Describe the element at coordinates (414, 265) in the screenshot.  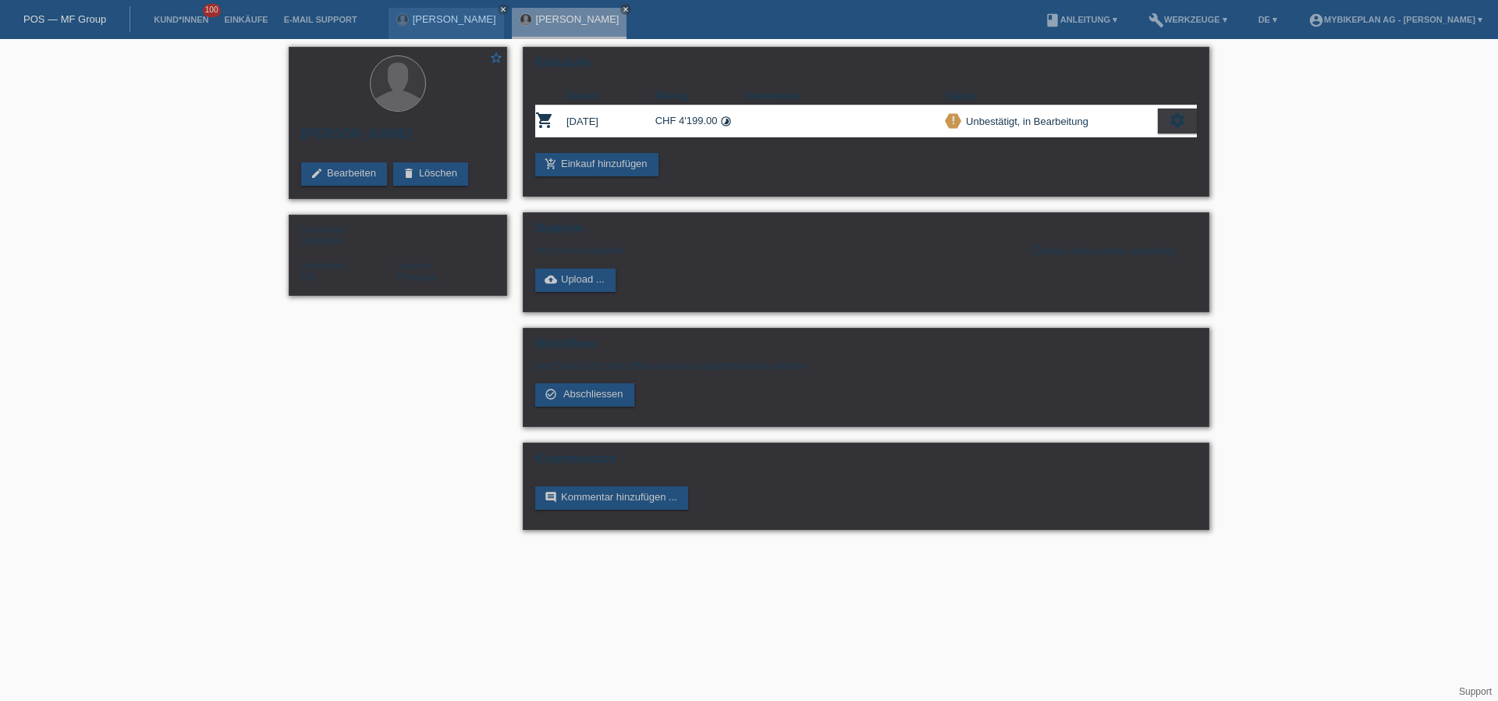
I see `span: Sprache` at that location.